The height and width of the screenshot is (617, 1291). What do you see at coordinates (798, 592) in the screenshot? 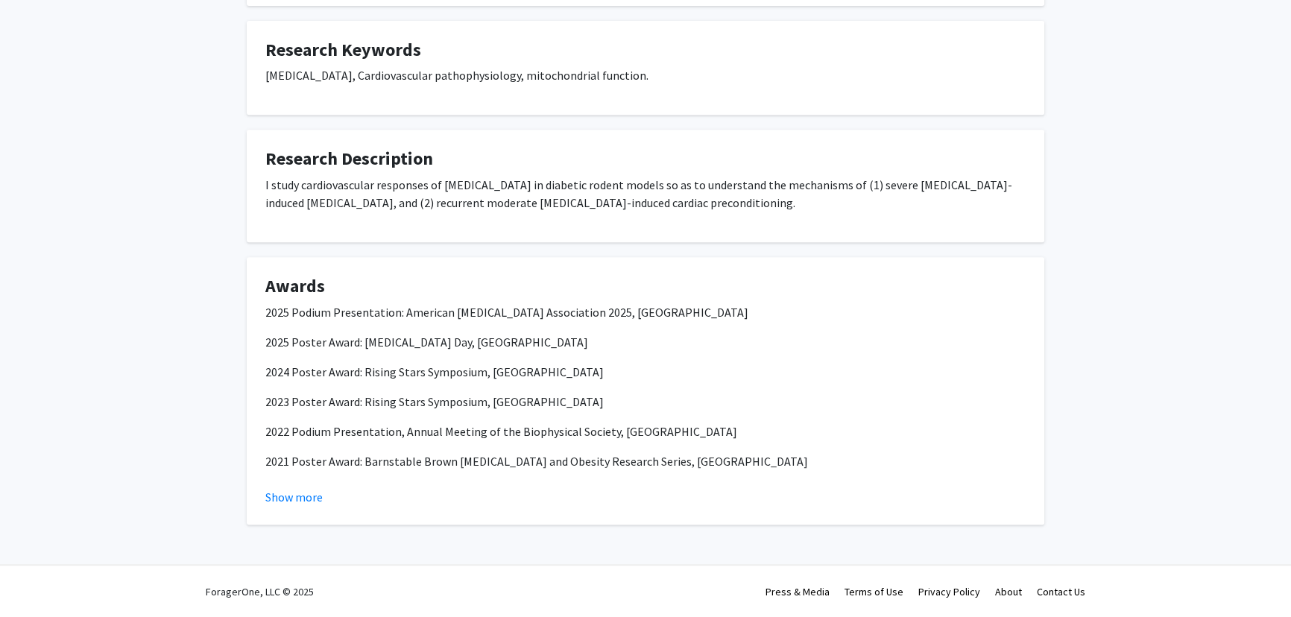
I see `a: Press & Media` at bounding box center [798, 592].